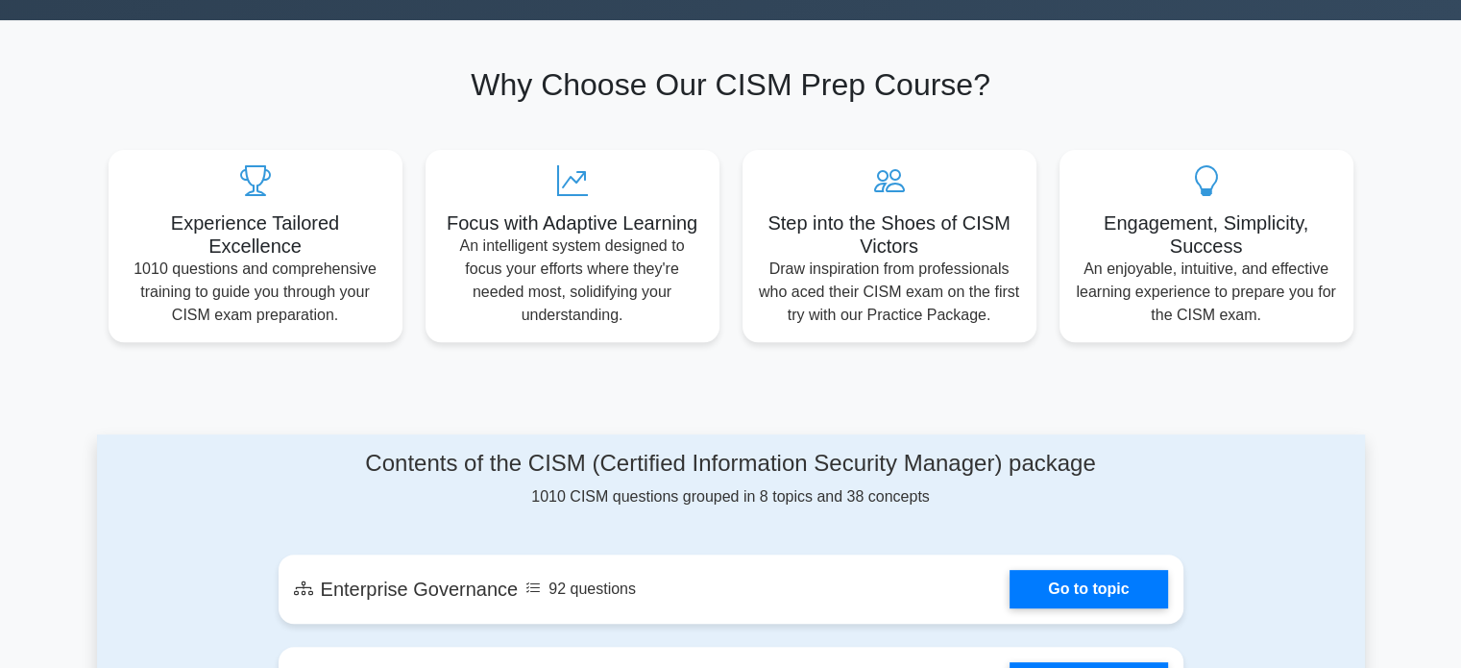 Image resolution: width=1461 pixels, height=668 pixels. I want to click on div: 1010 CISM questions grouped in 8 topics and 38 concepts, so click(731, 478).